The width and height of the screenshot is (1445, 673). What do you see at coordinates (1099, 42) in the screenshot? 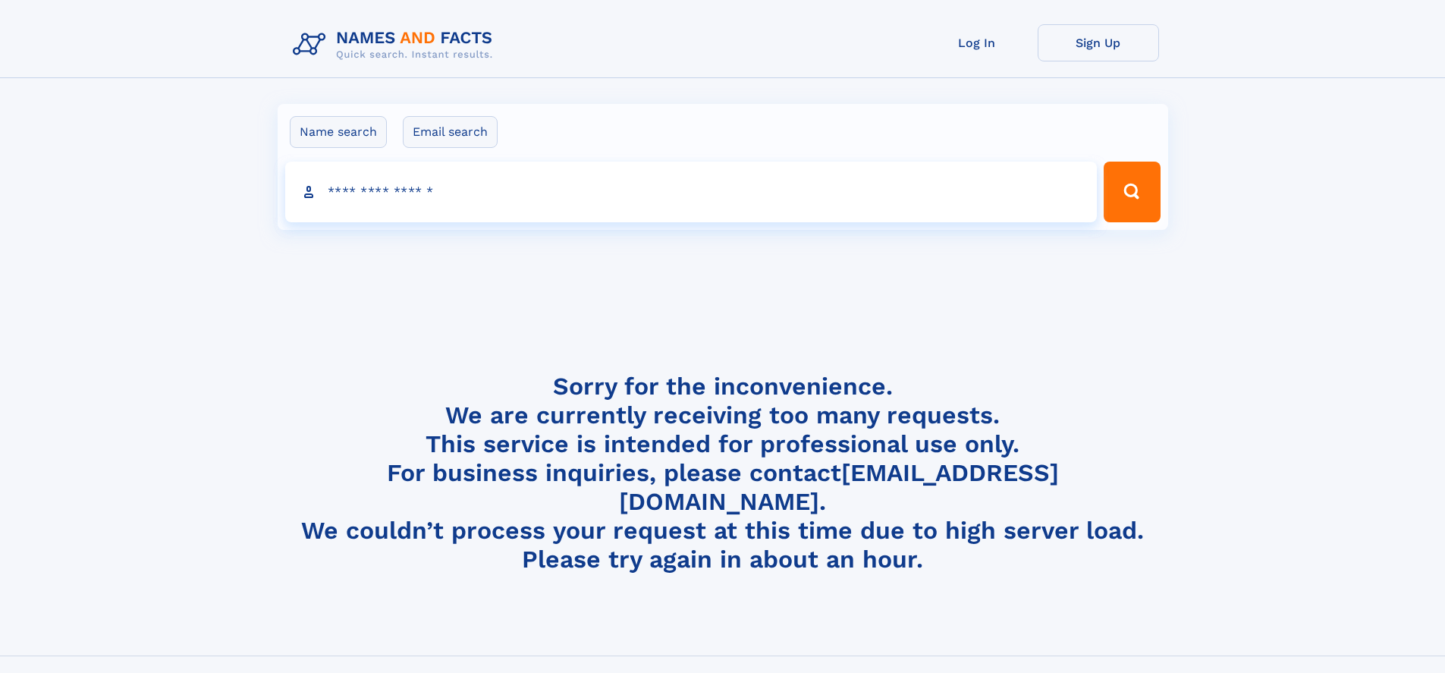
I see `a: Sign Up` at bounding box center [1099, 42].